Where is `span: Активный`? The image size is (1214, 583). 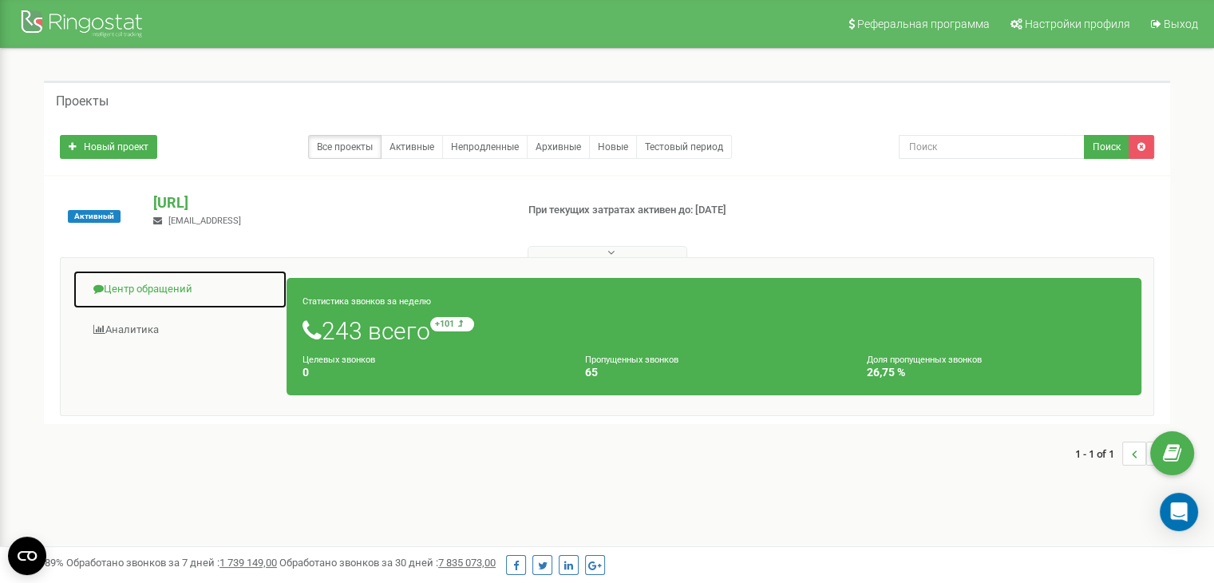
span: Активный is located at coordinates (94, 216).